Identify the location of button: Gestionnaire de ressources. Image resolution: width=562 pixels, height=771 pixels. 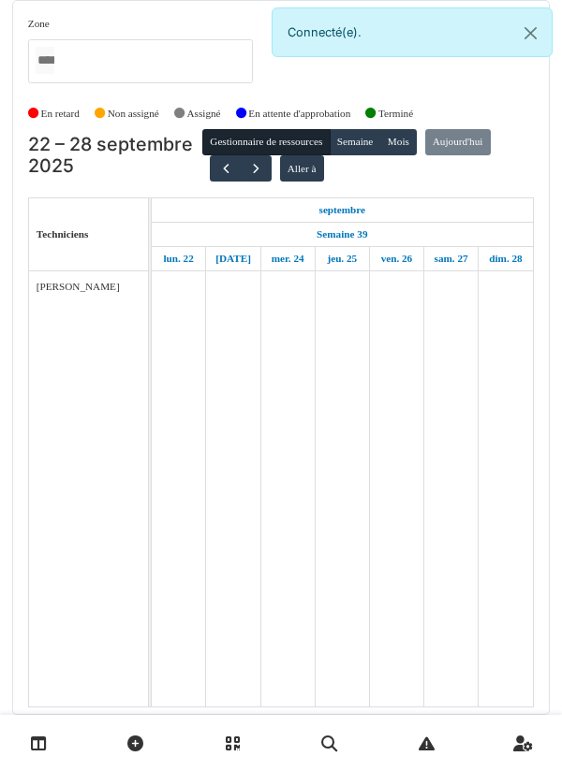
(266, 142).